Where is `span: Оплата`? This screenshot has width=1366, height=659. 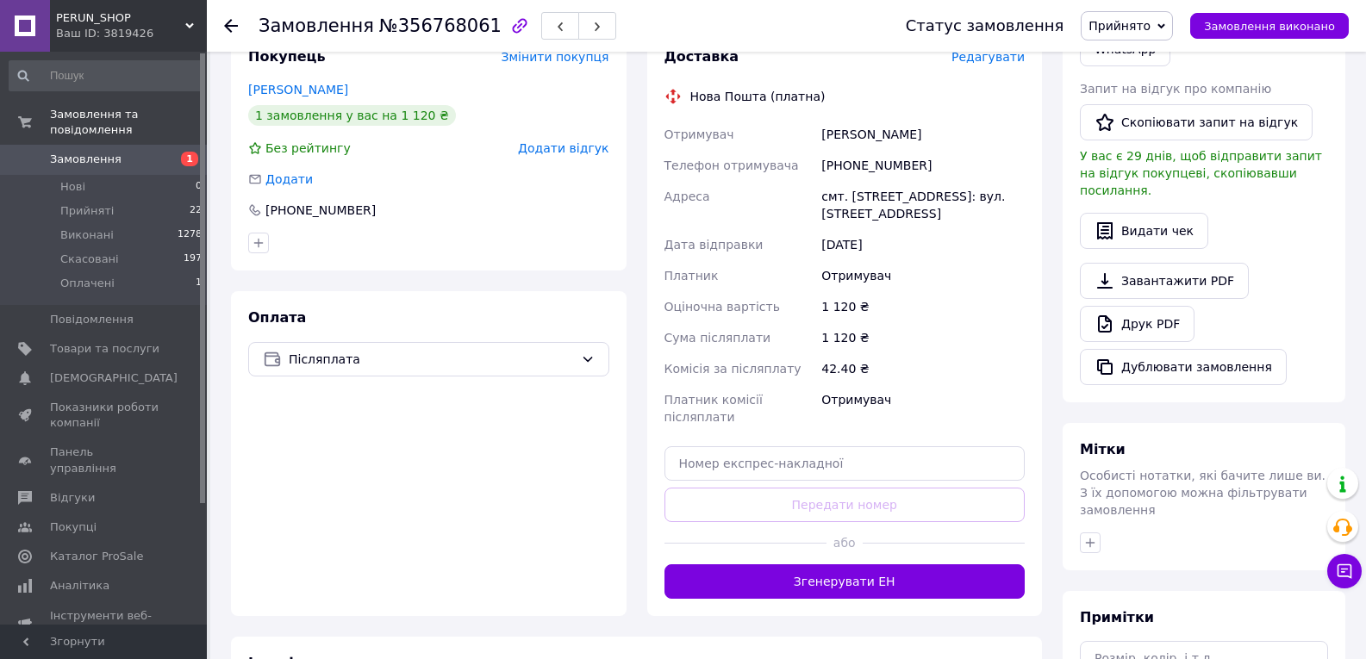
span: Оплата is located at coordinates (277, 317).